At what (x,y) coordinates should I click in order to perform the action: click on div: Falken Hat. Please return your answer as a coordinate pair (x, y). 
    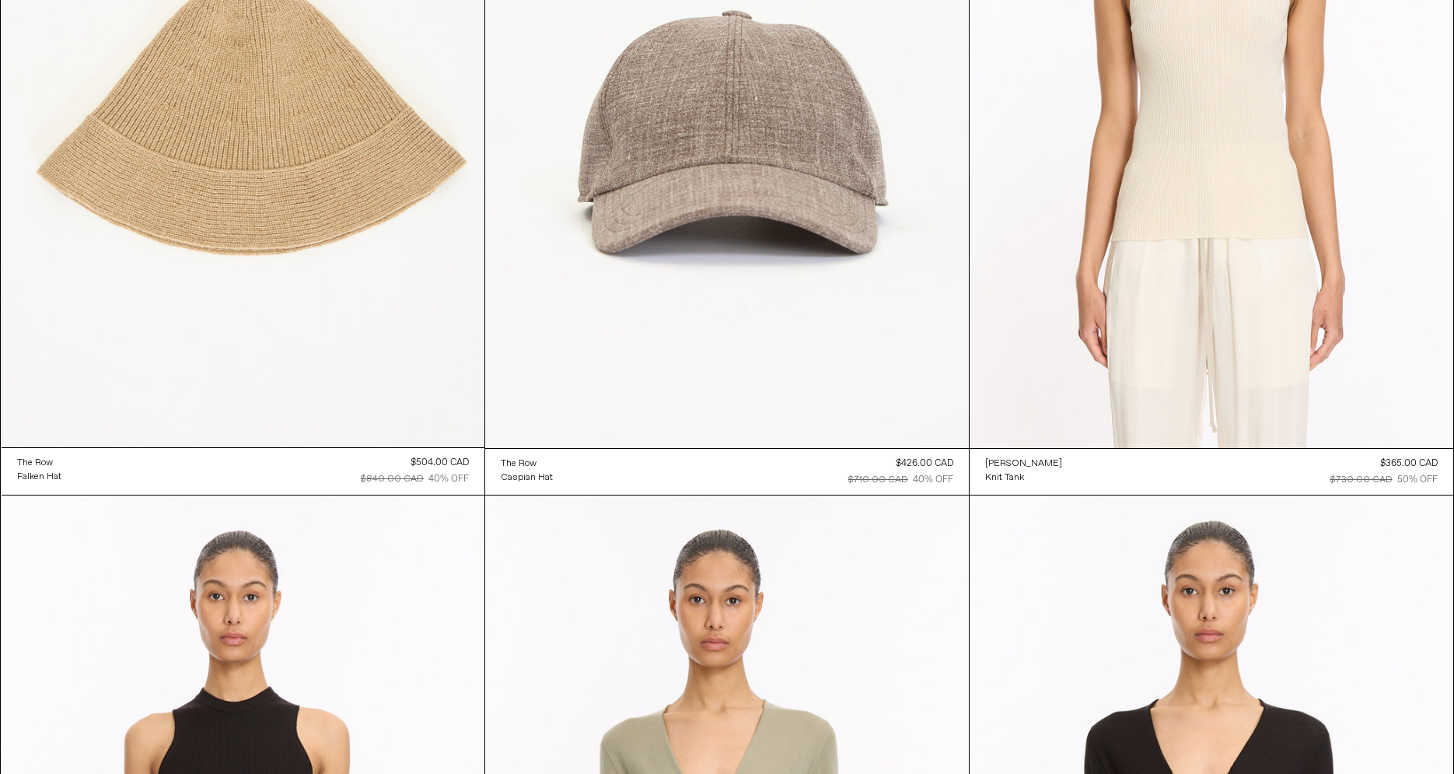
    Looking at the image, I should click on (39, 477).